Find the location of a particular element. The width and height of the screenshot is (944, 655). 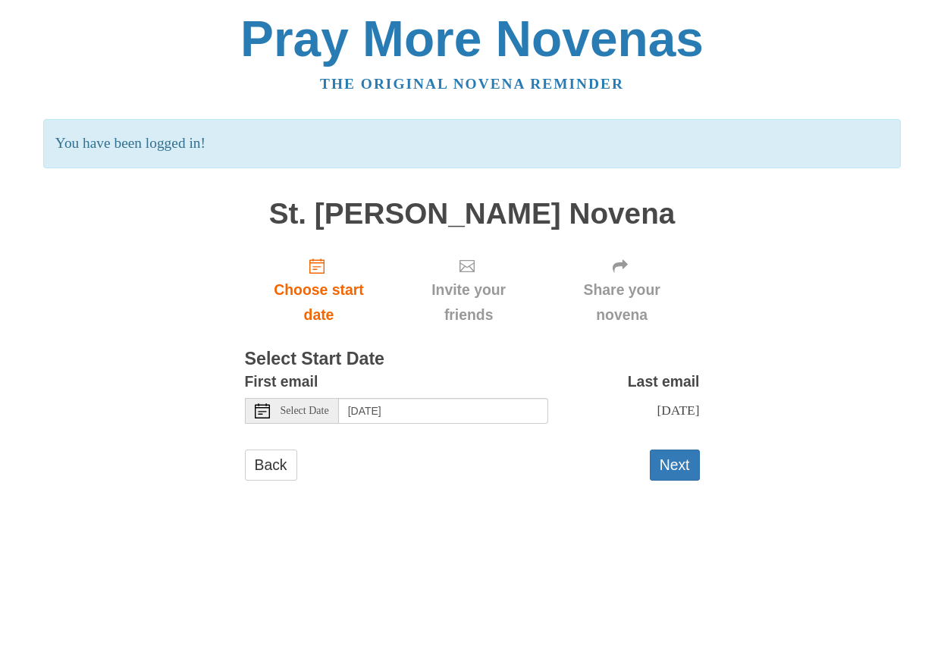

button: Next is located at coordinates (675, 465).